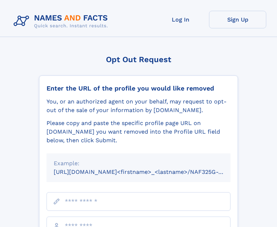  I want to click on div: Enter the URL of the profile you would like removed, so click(139, 88).